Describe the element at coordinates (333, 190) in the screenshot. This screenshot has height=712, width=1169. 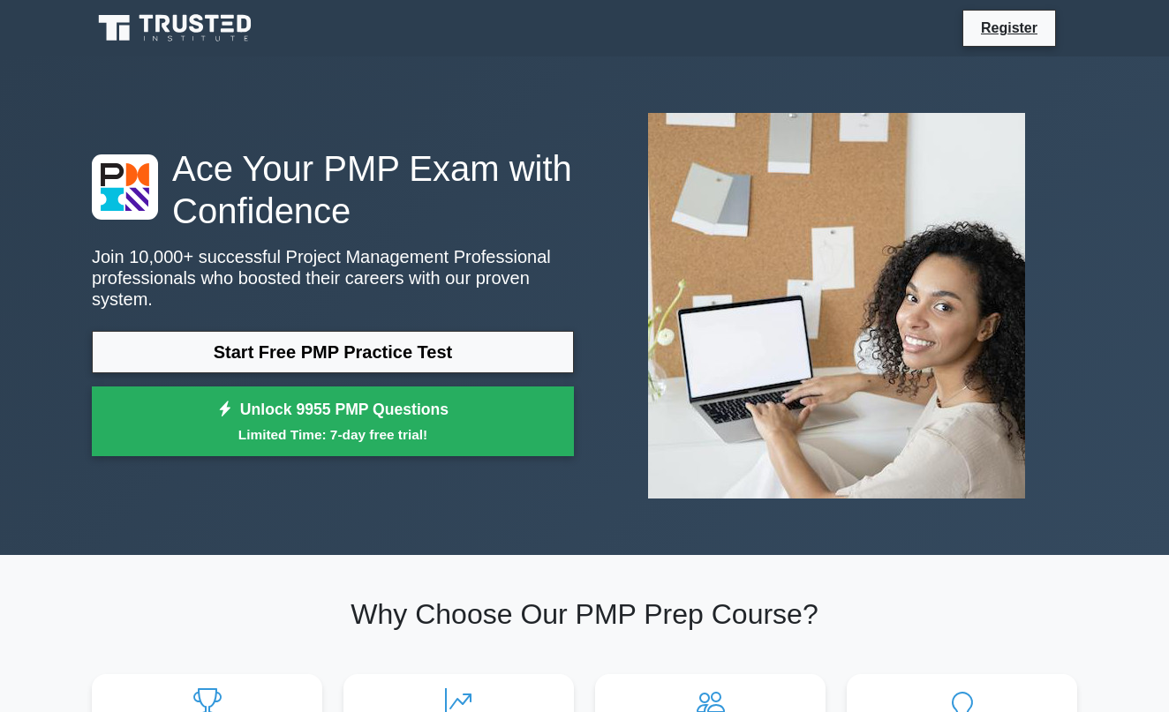
I see `h1: Ace Your PMP Exam with Confidence` at that location.